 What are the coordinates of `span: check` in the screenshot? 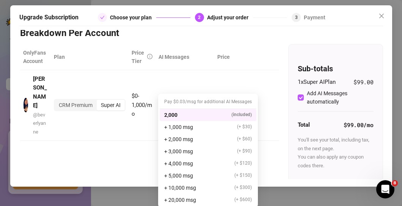 It's located at (102, 17).